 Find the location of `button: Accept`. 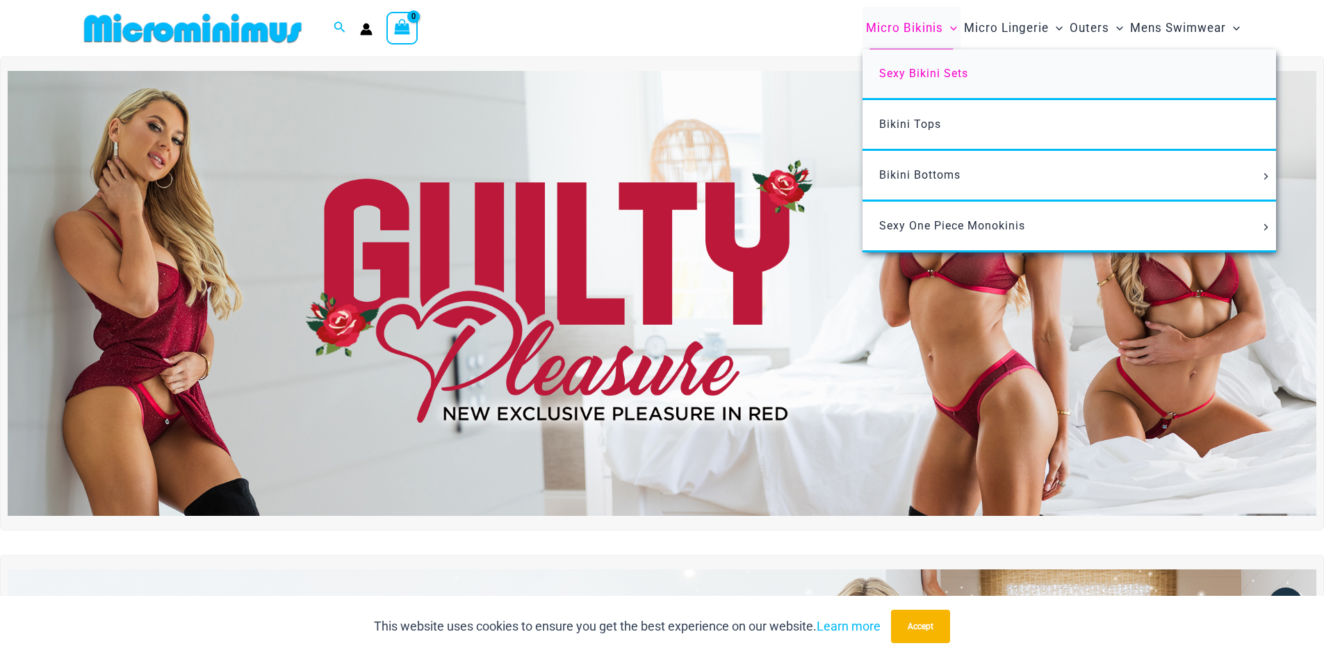

button: Accept is located at coordinates (920, 626).